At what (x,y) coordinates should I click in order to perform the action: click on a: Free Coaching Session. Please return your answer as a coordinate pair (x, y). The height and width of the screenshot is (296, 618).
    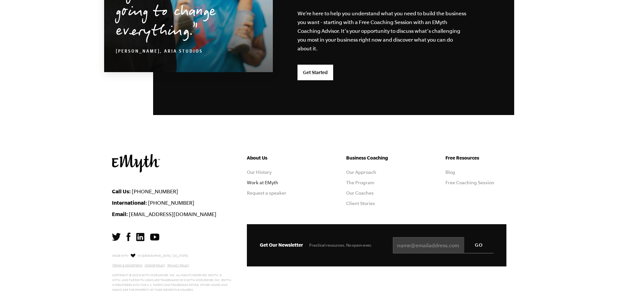
    Looking at the image, I should click on (470, 182).